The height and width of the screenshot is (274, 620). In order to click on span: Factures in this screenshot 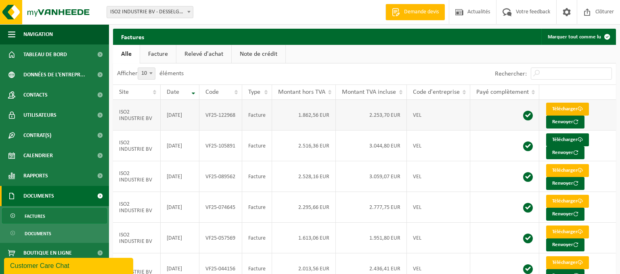, I will do `click(35, 216)`.